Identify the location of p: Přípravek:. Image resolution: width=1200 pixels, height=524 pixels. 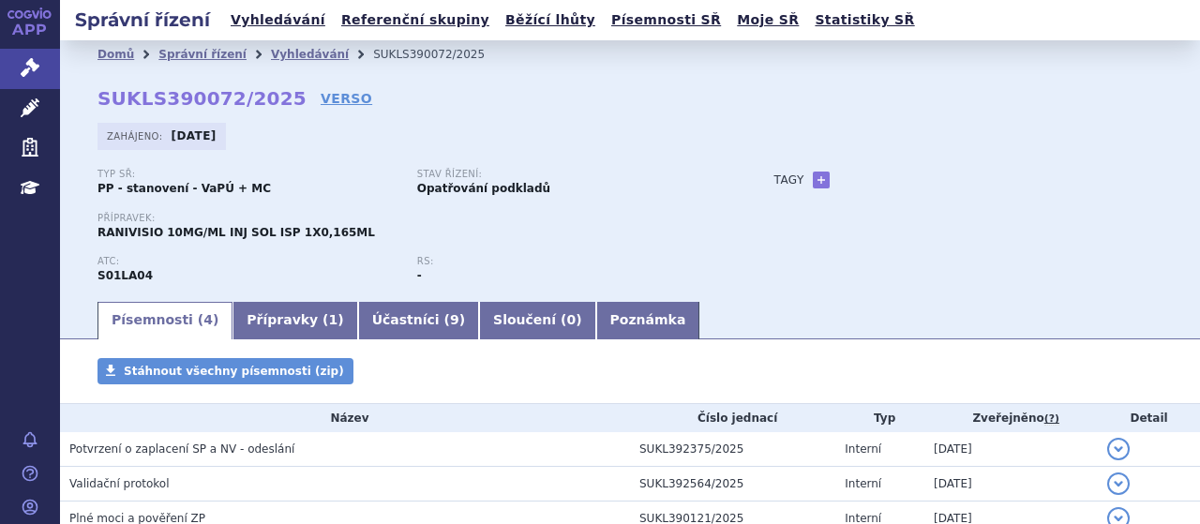
(417, 218).